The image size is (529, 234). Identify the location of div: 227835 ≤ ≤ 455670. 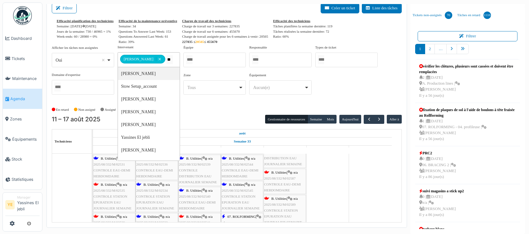
(225, 42).